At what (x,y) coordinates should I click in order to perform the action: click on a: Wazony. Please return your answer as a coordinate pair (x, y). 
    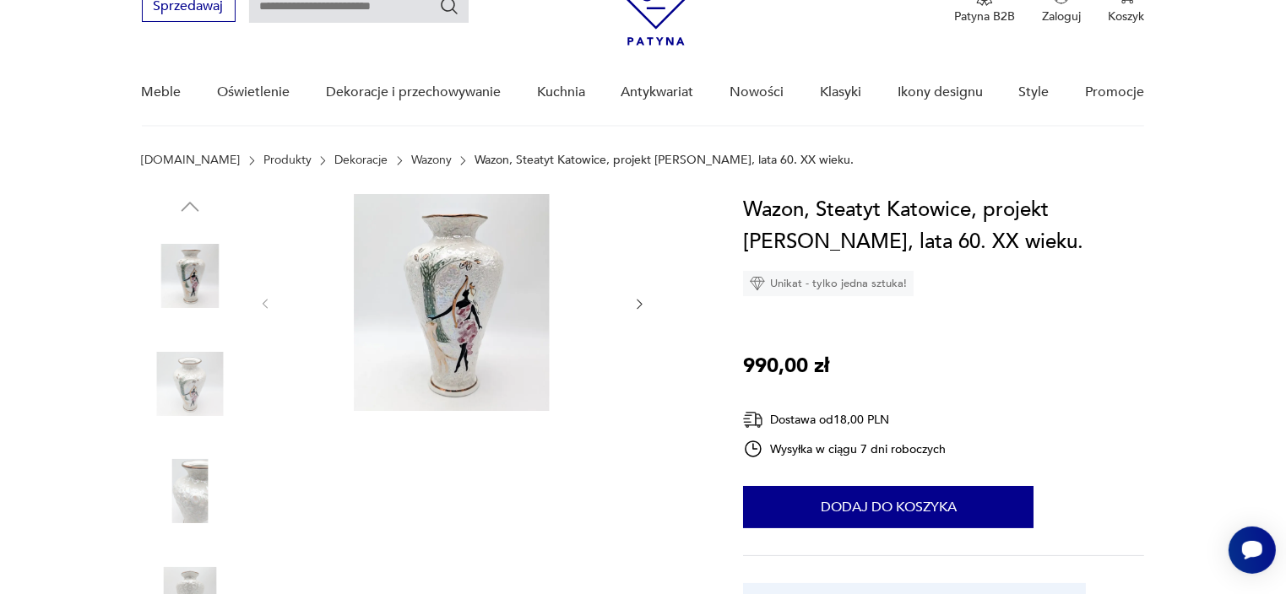
    Looking at the image, I should click on (431, 160).